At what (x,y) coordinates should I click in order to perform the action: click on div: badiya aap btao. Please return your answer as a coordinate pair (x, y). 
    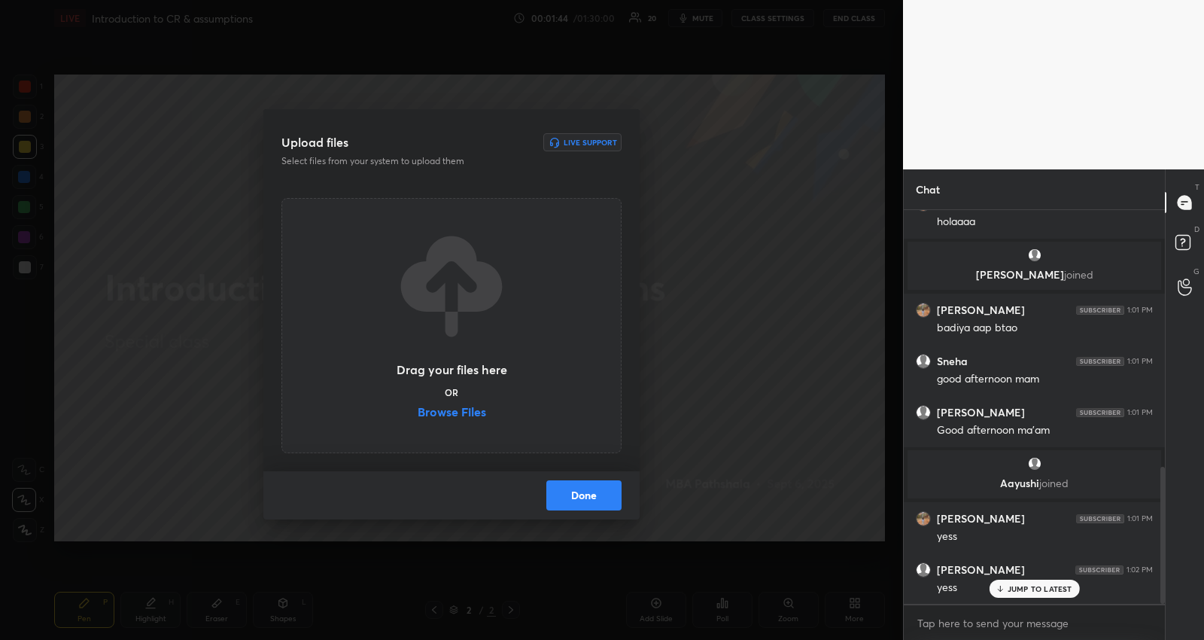
    Looking at the image, I should click on (1045, 328).